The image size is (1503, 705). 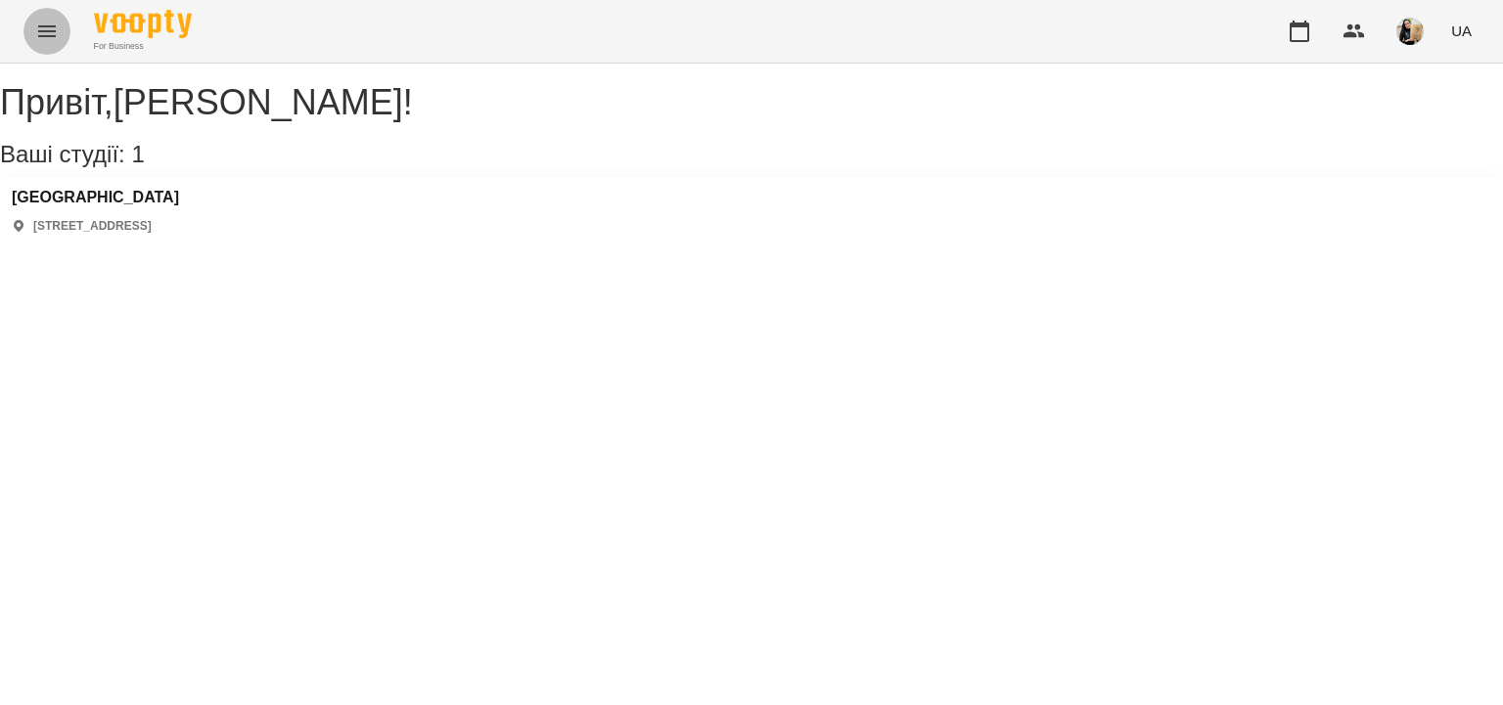 I want to click on img: e5f873b026a3950b3a8d4ef01e3c1baa.jpeg, so click(x=1410, y=31).